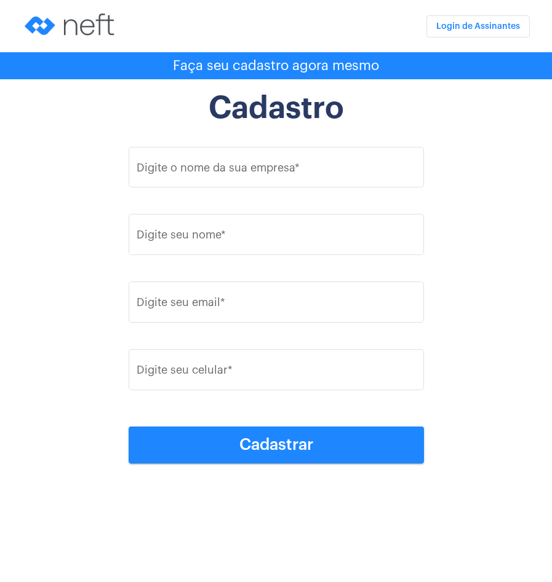  I want to click on div: Faça seu cadastro agora mesmo, so click(276, 66).